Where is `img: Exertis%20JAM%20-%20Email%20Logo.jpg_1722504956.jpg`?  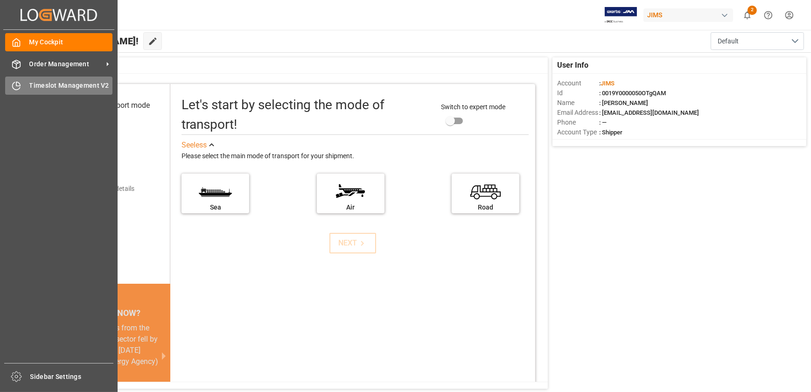 img: Exertis%20JAM%20-%20Email%20Logo.jpg_1722504956.jpg is located at coordinates (621, 15).